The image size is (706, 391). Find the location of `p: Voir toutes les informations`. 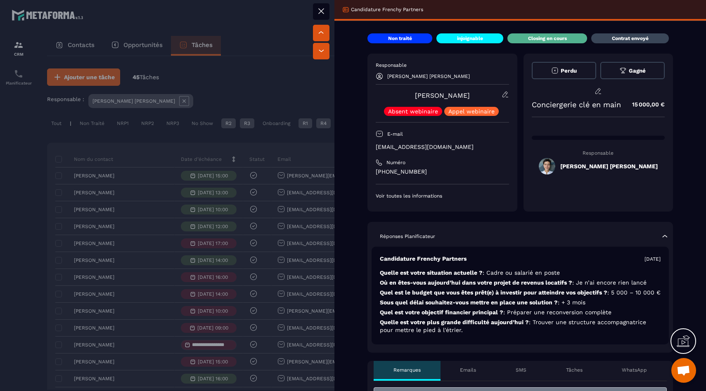

p: Voir toutes les informations is located at coordinates (442, 196).